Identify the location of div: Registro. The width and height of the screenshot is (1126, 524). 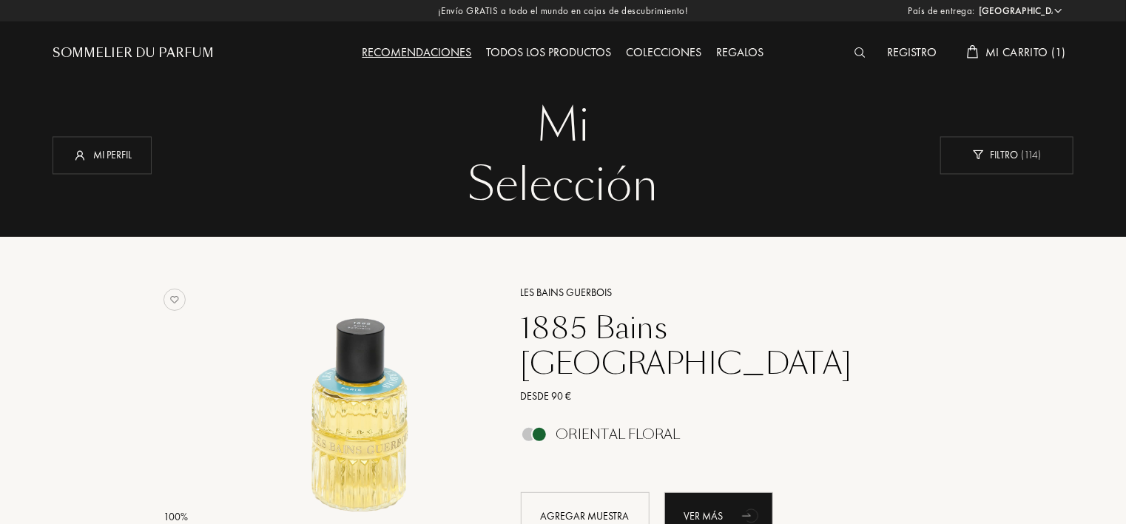
(912, 53).